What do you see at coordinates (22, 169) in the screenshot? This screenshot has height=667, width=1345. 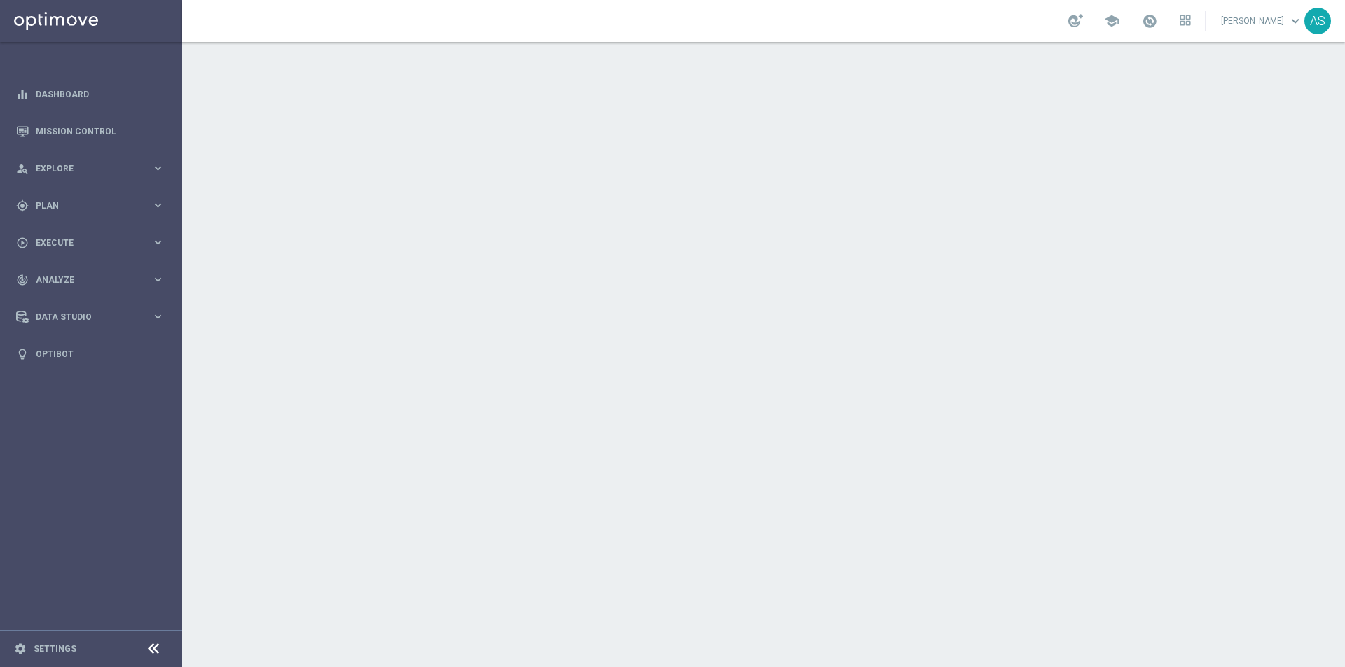 I see `i: person_search` at bounding box center [22, 169].